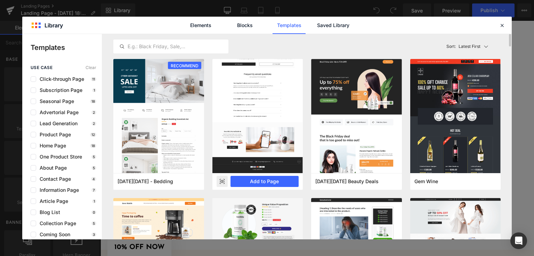 The width and height of the screenshot is (534, 256). What do you see at coordinates (59, 157) in the screenshot?
I see `span: One Product Store` at bounding box center [59, 157].